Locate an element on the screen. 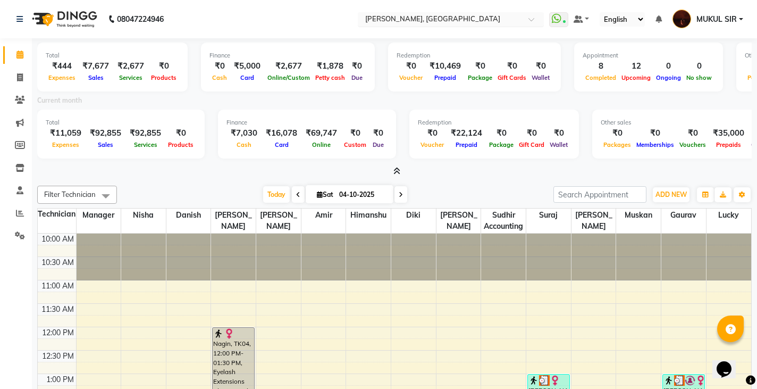  span: Filter Technician is located at coordinates (70, 194).